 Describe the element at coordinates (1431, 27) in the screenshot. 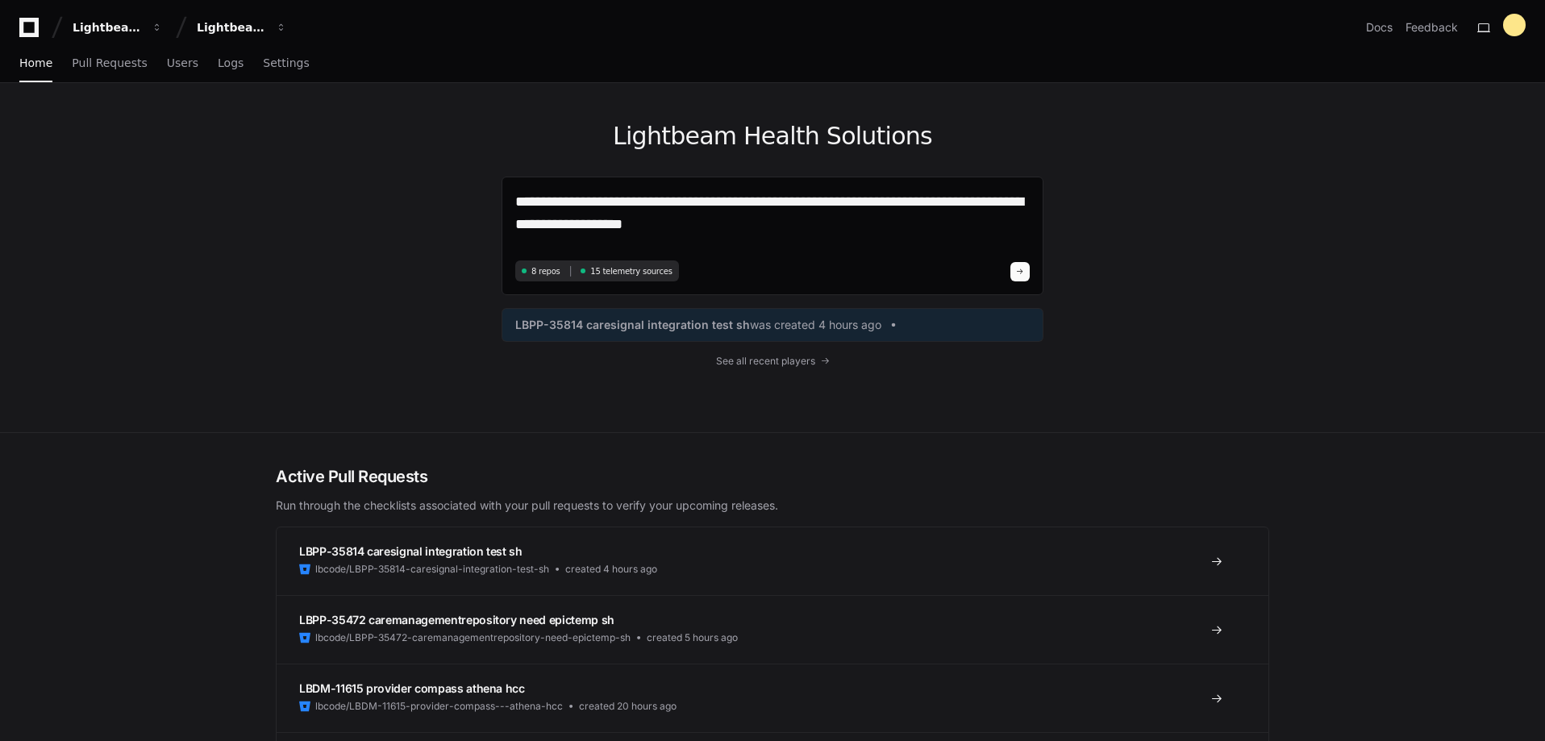

I see `button: Feedback` at that location.